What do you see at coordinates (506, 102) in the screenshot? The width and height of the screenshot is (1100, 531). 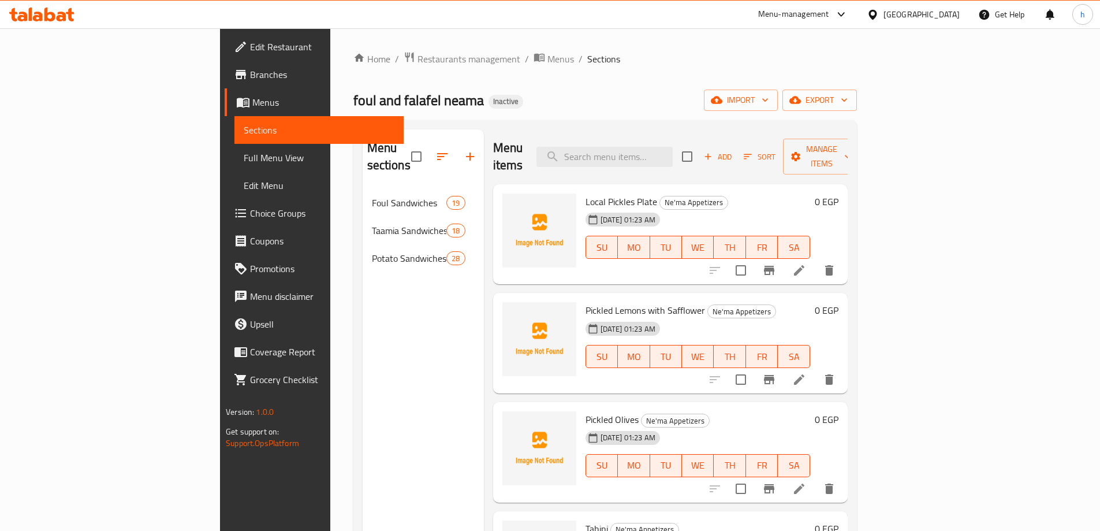 I see `div: Inactive` at bounding box center [506, 102].